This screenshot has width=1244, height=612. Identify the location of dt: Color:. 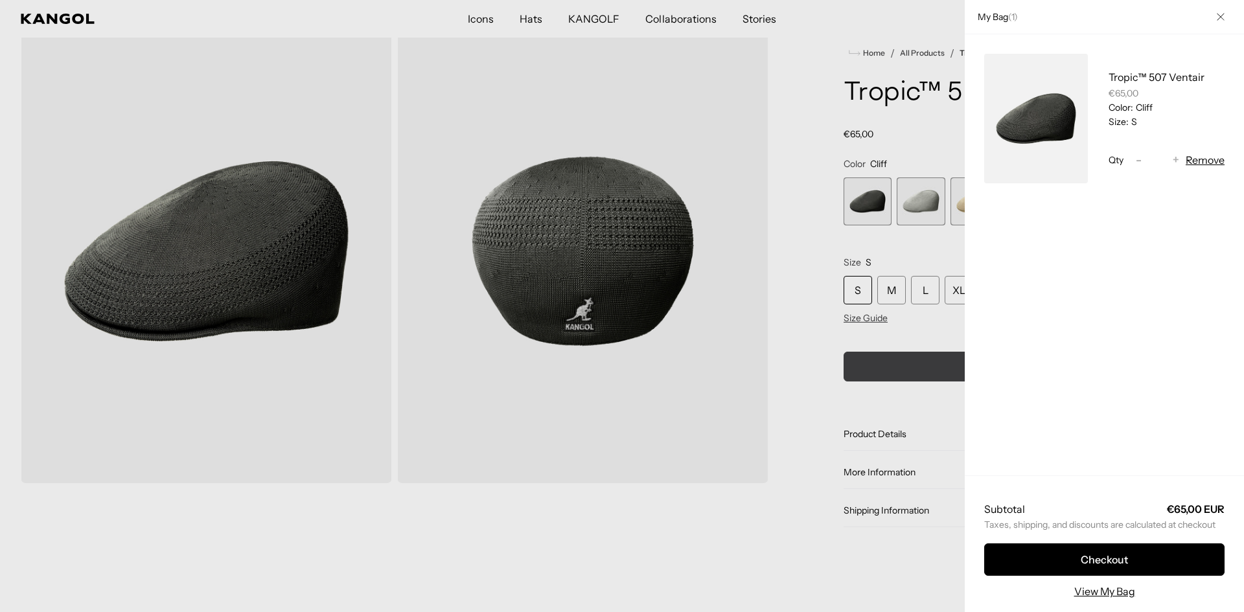
(1121, 108).